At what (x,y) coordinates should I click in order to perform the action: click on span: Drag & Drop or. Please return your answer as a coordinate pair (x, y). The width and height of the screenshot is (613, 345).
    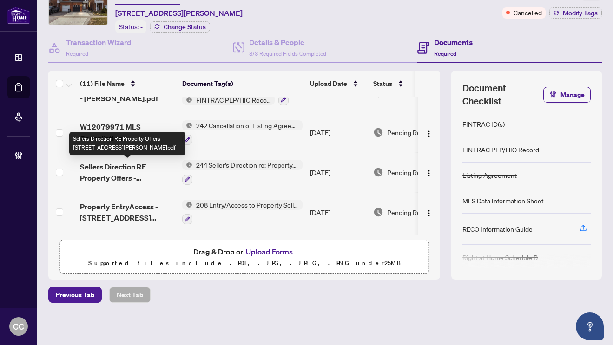
    Looking at the image, I should click on (244, 252).